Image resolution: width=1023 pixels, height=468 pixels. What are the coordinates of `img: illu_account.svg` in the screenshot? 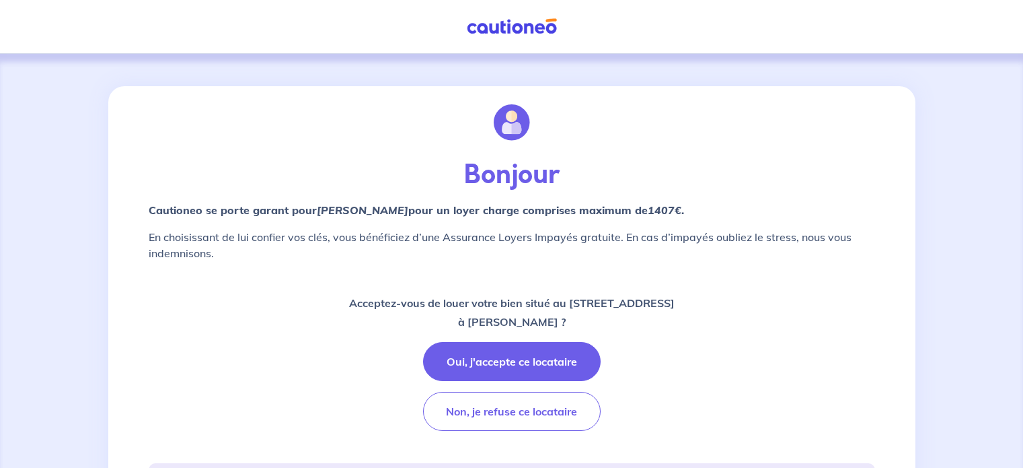 It's located at (512, 122).